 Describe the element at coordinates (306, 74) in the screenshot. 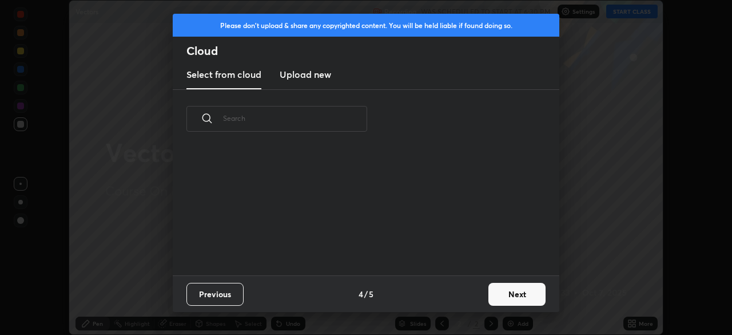

I see `h3: Upload new` at that location.